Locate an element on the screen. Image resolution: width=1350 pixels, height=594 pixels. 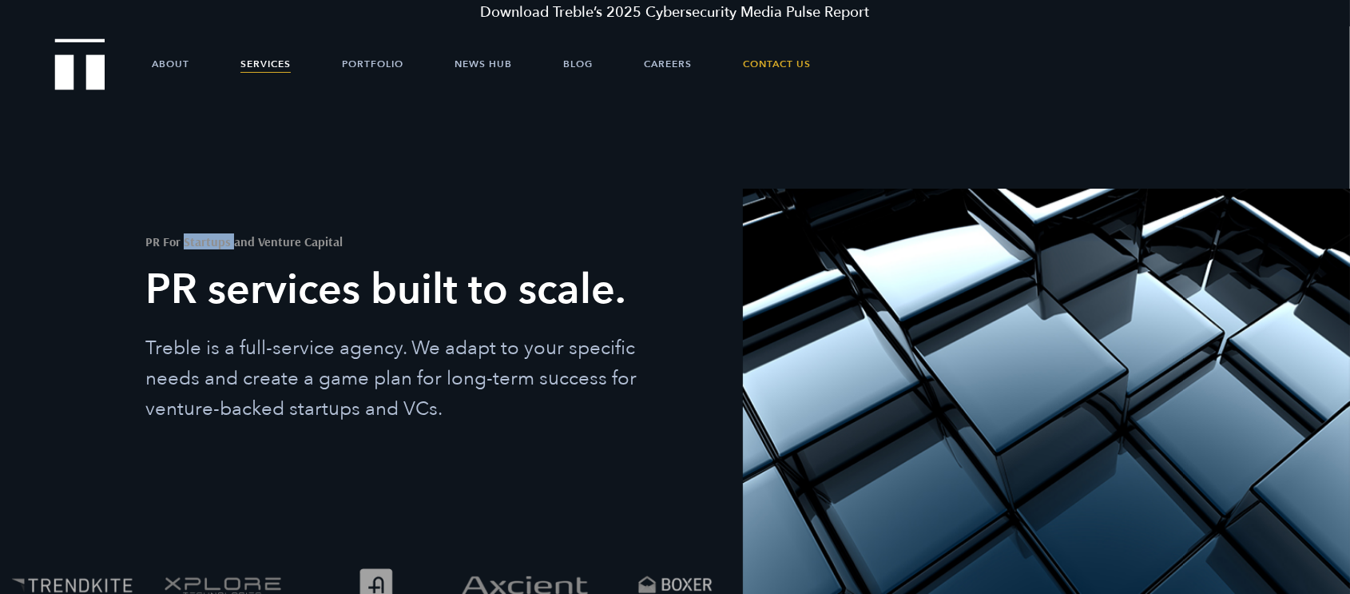
a: About is located at coordinates (170, 64).